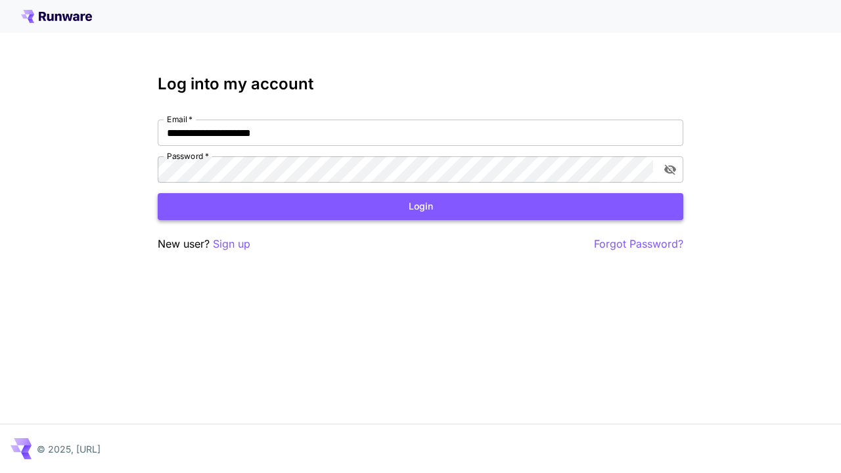  Describe the element at coordinates (204, 244) in the screenshot. I see `p: New user?` at that location.